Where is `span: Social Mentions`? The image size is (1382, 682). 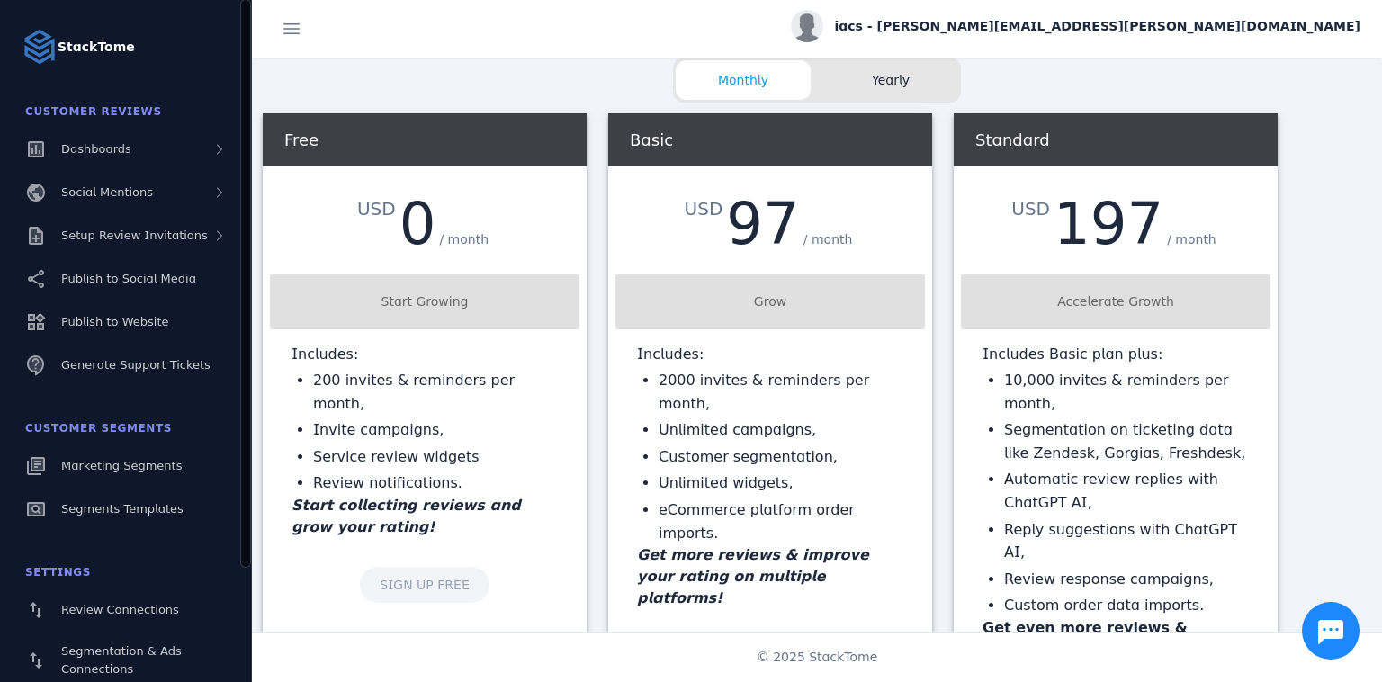 span: Social Mentions is located at coordinates (107, 192).